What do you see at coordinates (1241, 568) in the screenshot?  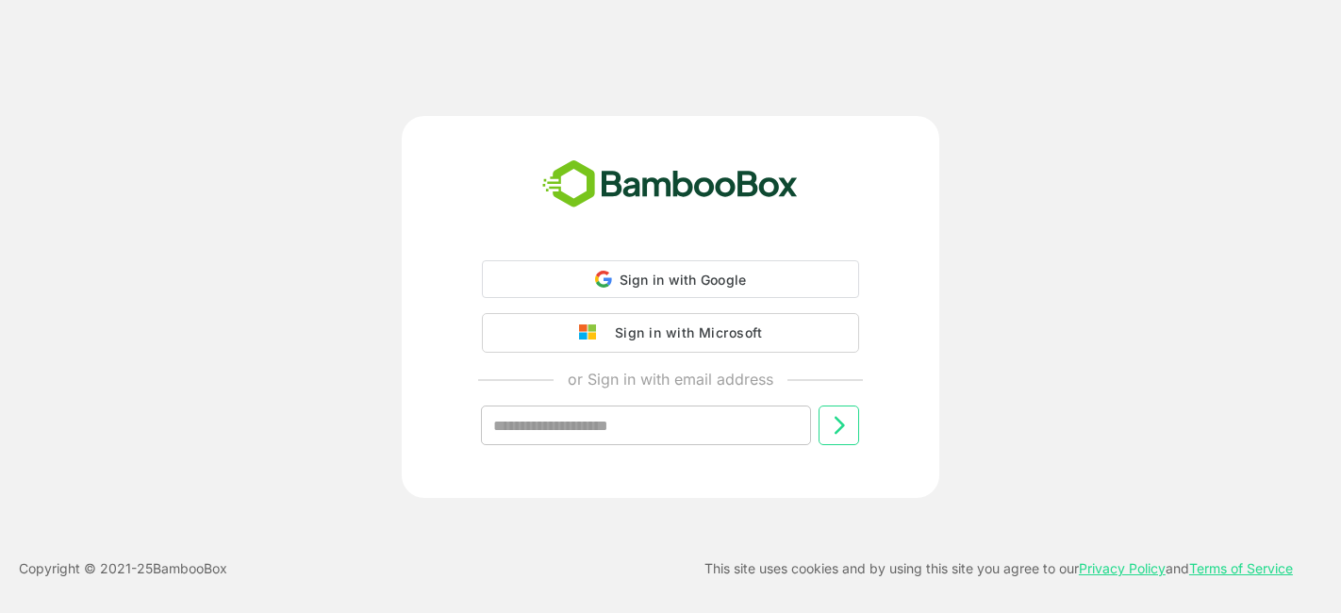 I see `a: Terms of Service` at bounding box center [1241, 568].